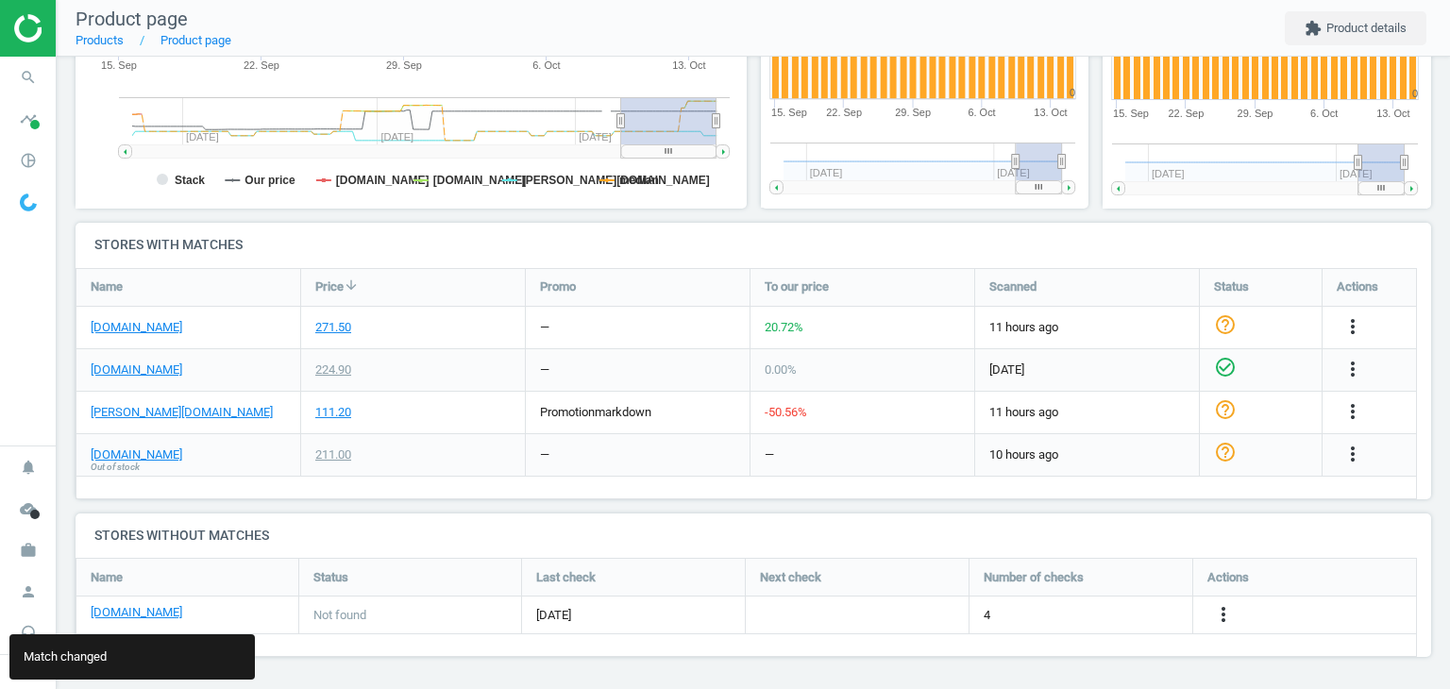 The height and width of the screenshot is (689, 1450). I want to click on span: Out of stock, so click(115, 467).